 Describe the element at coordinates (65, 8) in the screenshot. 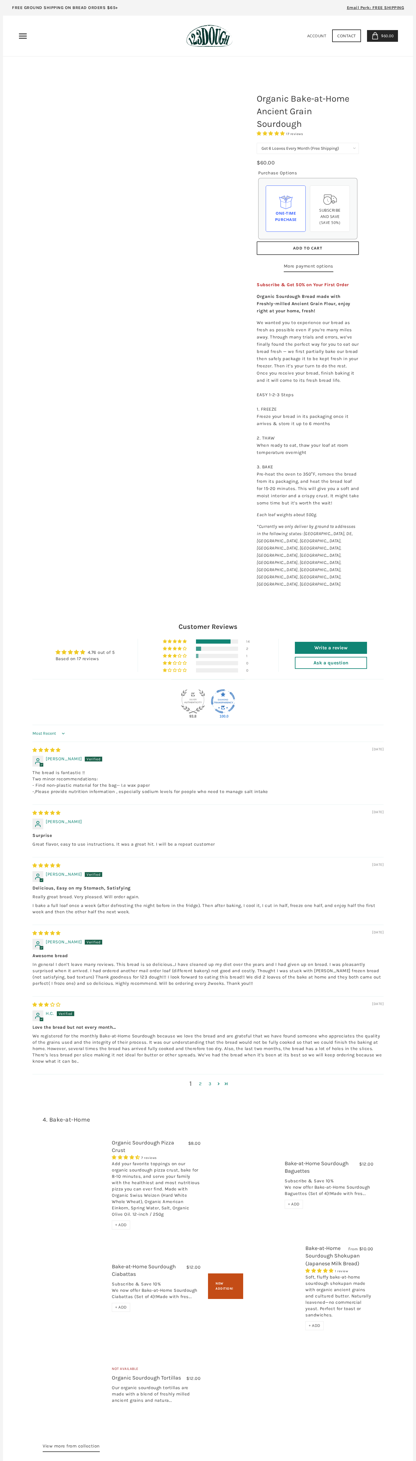

I see `p: FREE GROUND SHIPPING ON BREAD ORDERS $65+` at that location.